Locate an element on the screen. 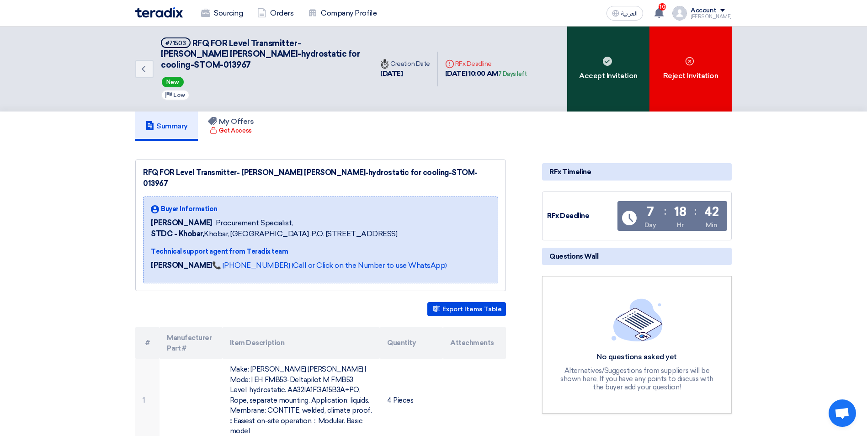  a: Orders is located at coordinates (275, 13).